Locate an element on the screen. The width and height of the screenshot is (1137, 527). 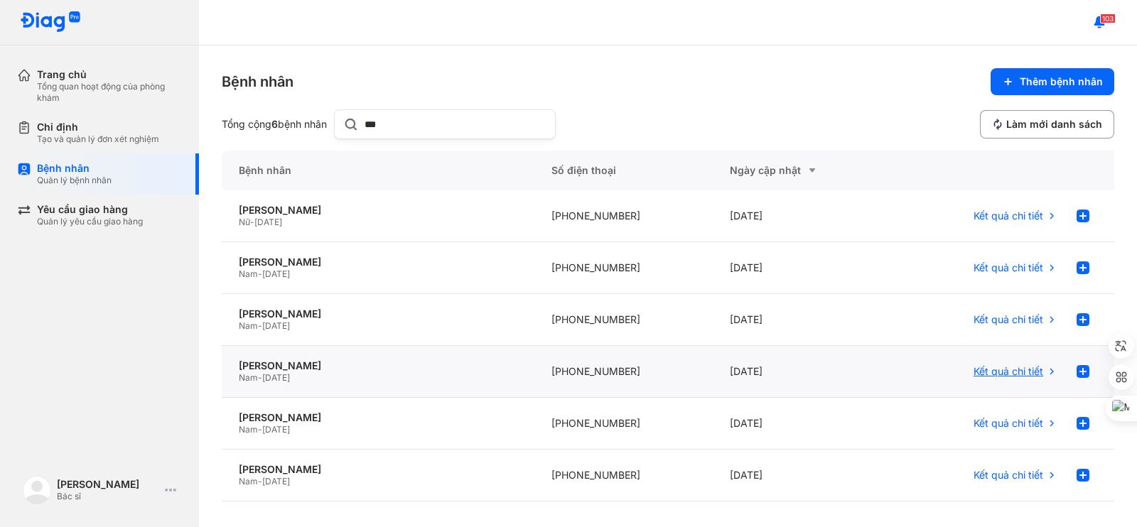
button: Thêm bệnh nhân is located at coordinates (1052, 82).